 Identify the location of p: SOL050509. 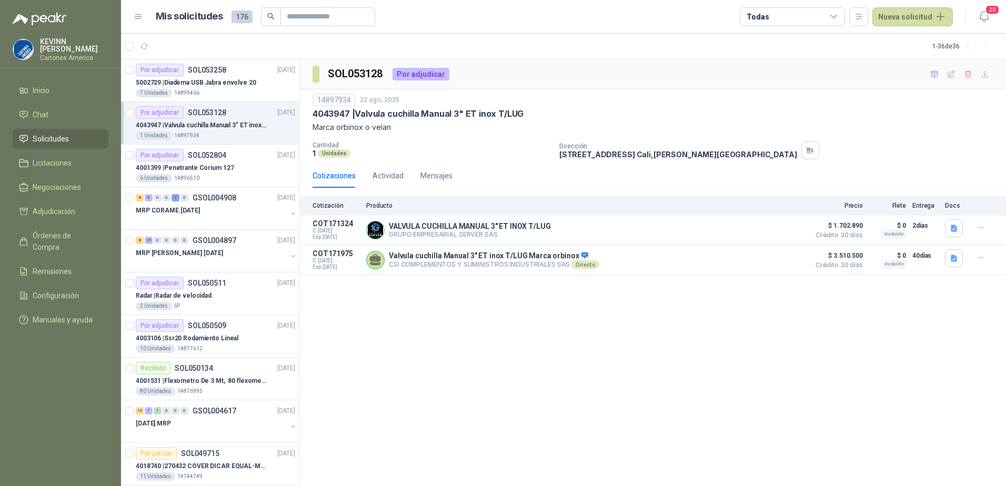
(207, 326).